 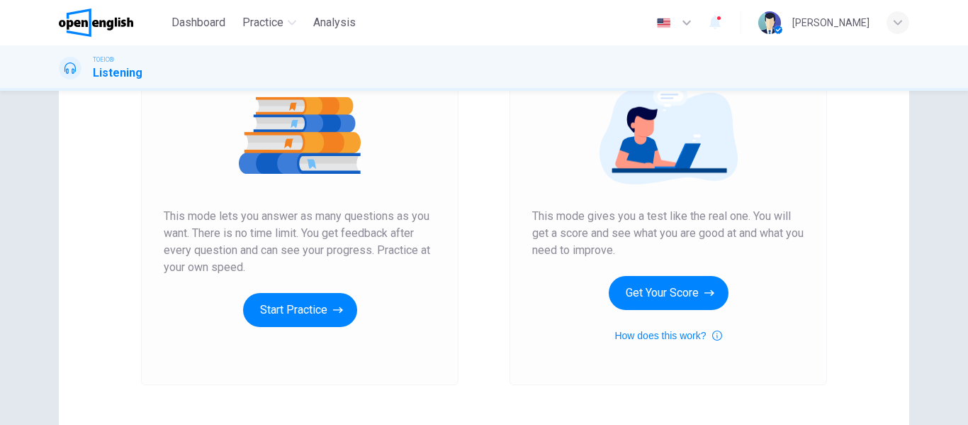 I want to click on span: Dashboard, so click(x=199, y=23).